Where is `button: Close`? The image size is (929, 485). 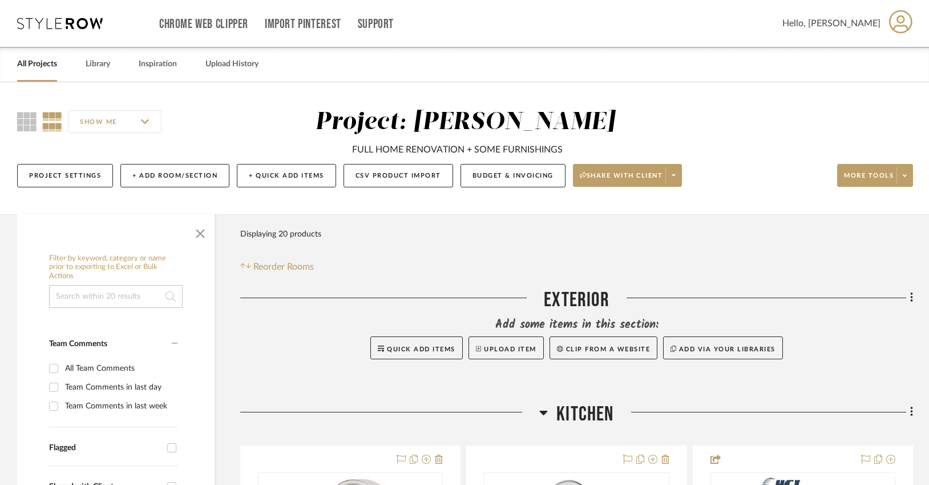
button: Close is located at coordinates (200, 231).